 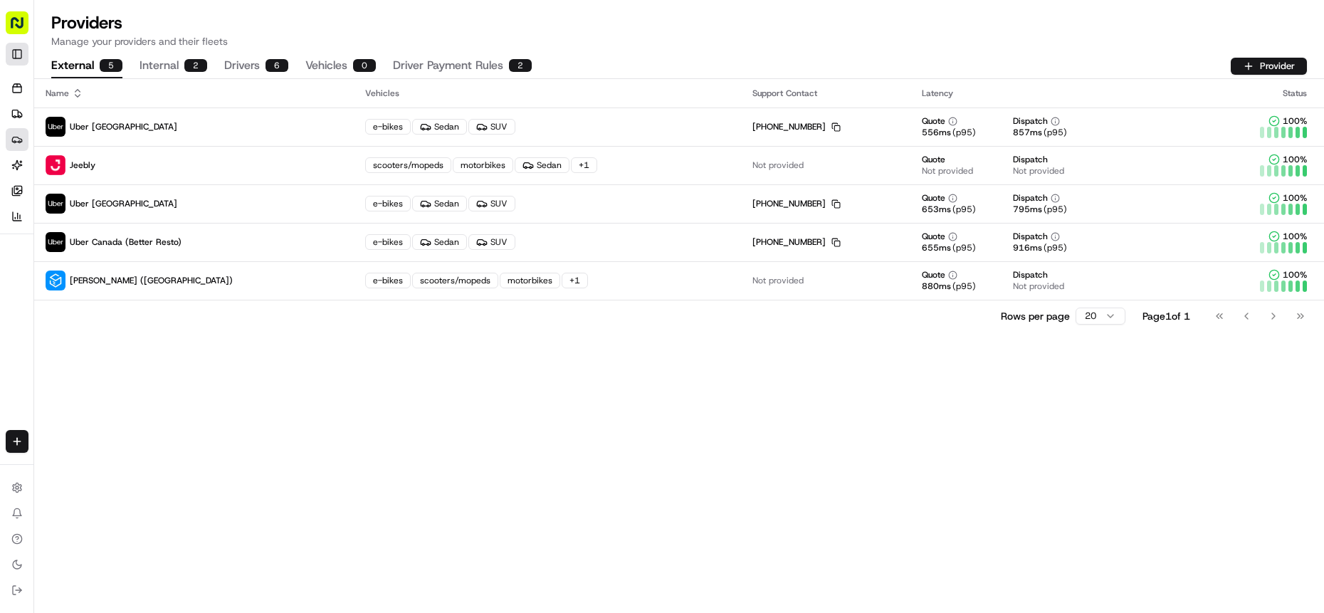 What do you see at coordinates (43, 149) in the screenshot?
I see `img: 4988371391238_9404d814bf3eb2409008_72.png` at bounding box center [43, 149].